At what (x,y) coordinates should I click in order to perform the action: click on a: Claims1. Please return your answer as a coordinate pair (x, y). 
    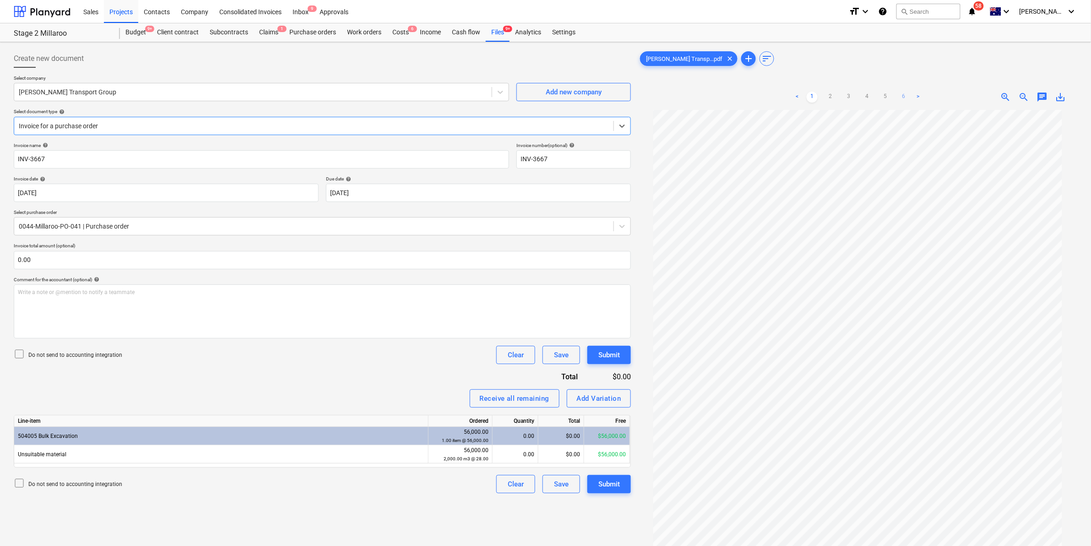
    Looking at the image, I should click on (269, 33).